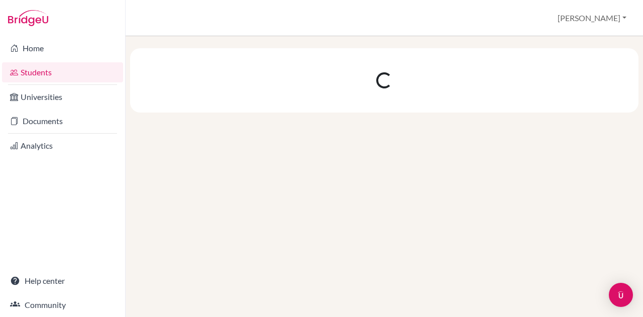 This screenshot has width=643, height=317. What do you see at coordinates (621, 295) in the screenshot?
I see `div: Open Intercom Messenger` at bounding box center [621, 295].